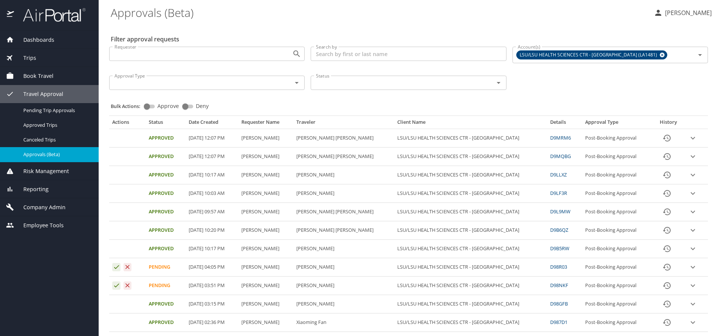 The width and height of the screenshot is (723, 336). I want to click on span: Travel Approval, so click(38, 94).